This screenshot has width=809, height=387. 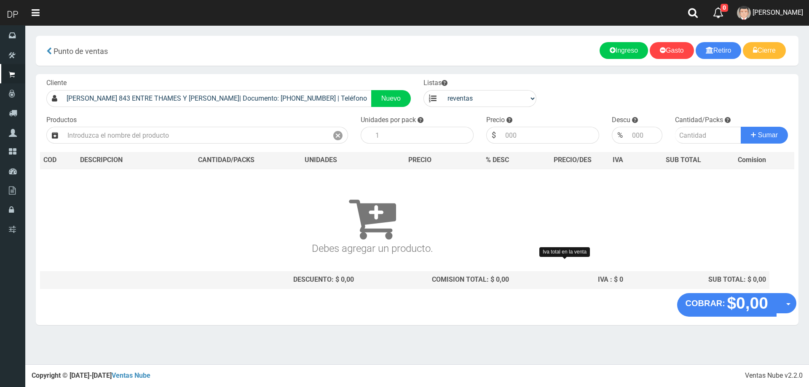 What do you see at coordinates (718, 51) in the screenshot?
I see `a: Retiro` at bounding box center [718, 51].